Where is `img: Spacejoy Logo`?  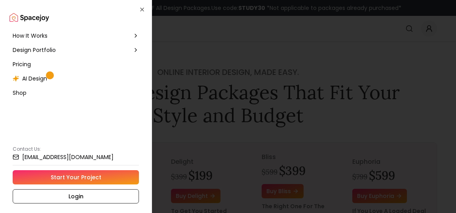 img: Spacejoy Logo is located at coordinates (29, 17).